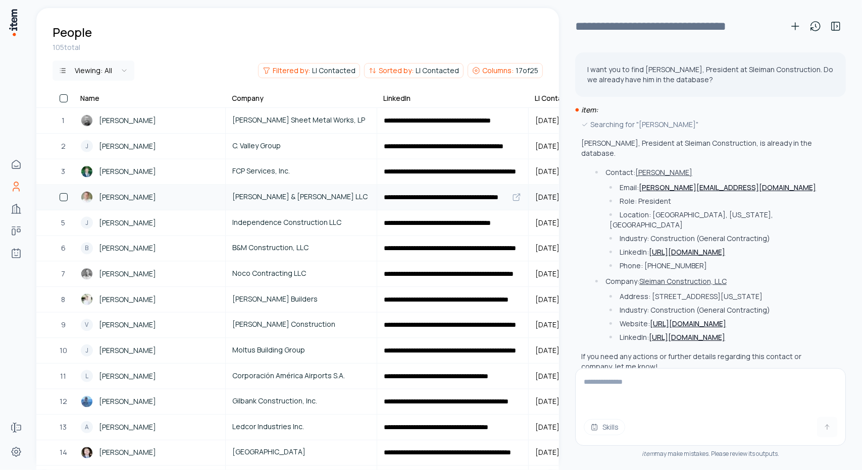 The width and height of the screenshot is (862, 470). I want to click on span: 6, so click(63, 248).